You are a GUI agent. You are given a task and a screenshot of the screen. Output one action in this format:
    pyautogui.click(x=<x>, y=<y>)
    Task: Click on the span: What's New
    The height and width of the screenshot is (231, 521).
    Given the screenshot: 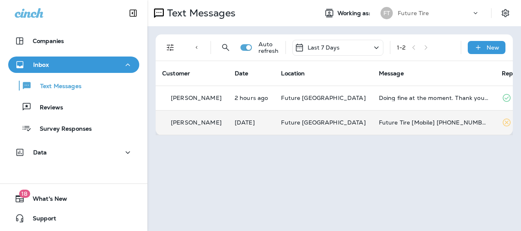 What is the action you would take?
    pyautogui.click(x=46, y=200)
    